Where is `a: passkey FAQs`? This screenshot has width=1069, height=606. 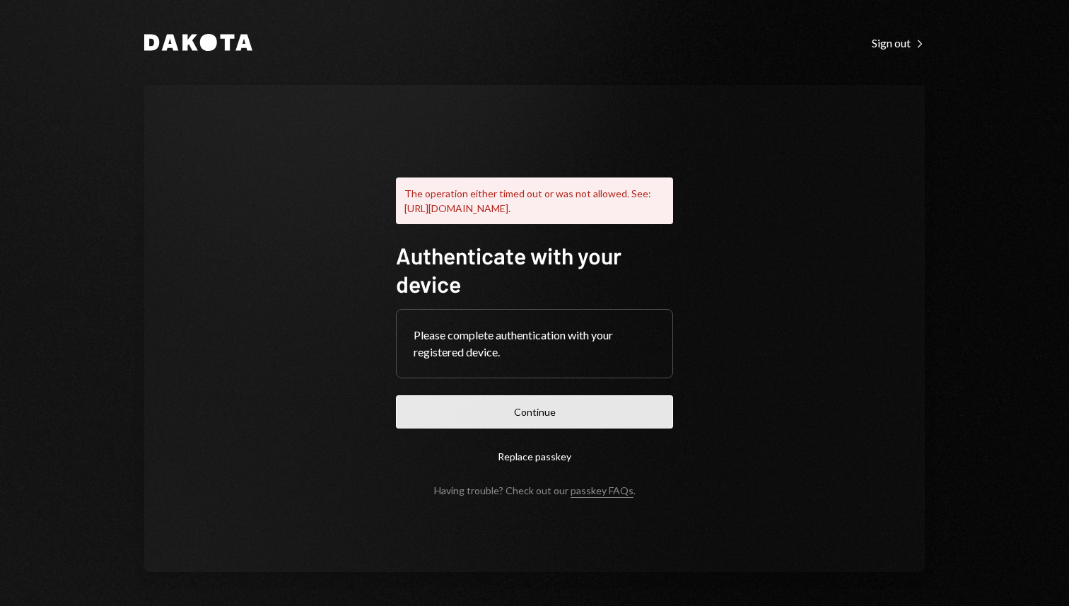
a: passkey FAQs is located at coordinates (601, 490).